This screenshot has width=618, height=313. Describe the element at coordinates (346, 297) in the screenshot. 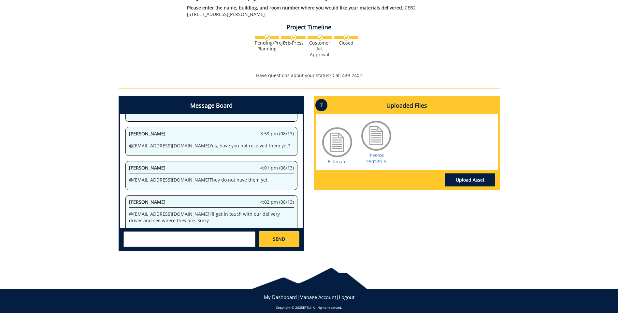

I see `a: Logout` at that location.